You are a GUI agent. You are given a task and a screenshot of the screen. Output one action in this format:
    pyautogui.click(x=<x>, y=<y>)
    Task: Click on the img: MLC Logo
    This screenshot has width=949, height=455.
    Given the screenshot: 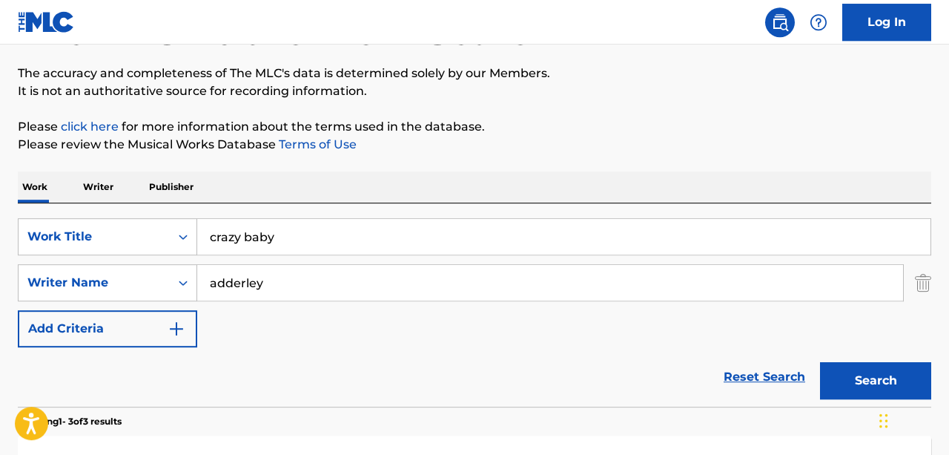 What is the action you would take?
    pyautogui.click(x=46, y=22)
    